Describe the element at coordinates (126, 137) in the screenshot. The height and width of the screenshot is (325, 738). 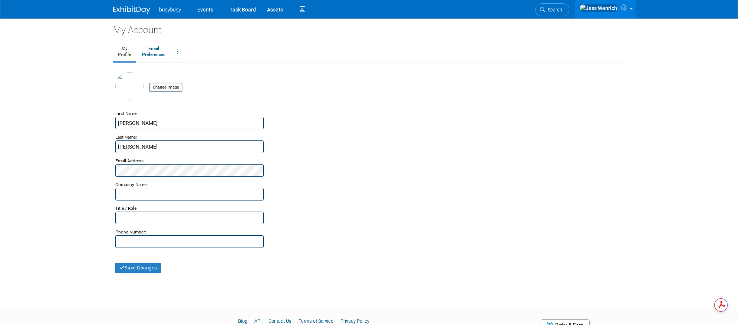
I see `small: Last Name:` at that location.